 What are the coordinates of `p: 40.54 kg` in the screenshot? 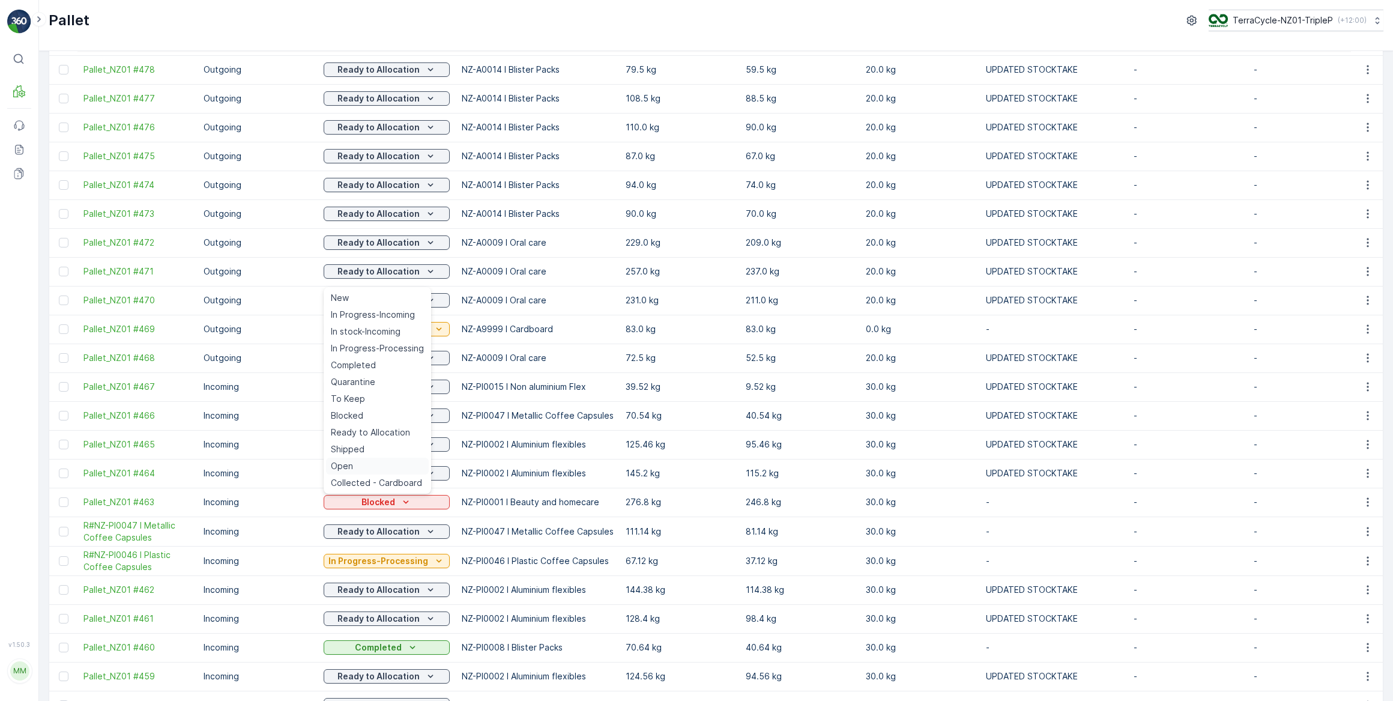 It's located at (800, 415).